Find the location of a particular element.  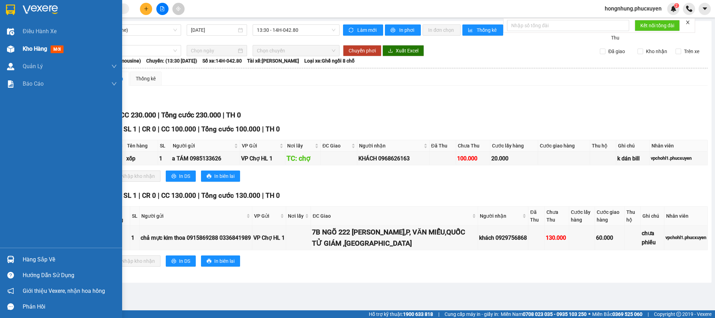

img: solution-icon is located at coordinates (10, 84).